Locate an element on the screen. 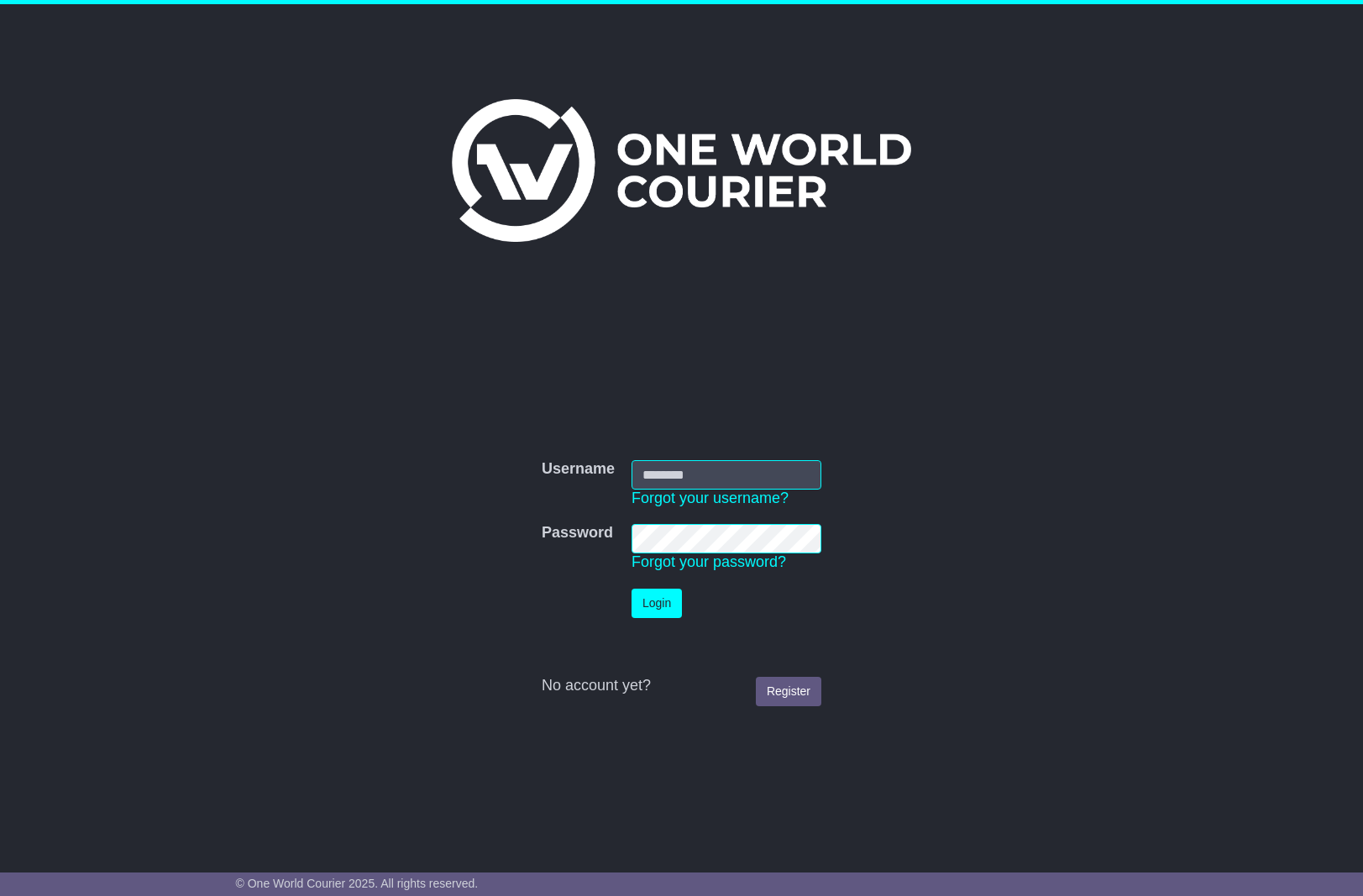  a: Forgot your username? is located at coordinates (710, 498).